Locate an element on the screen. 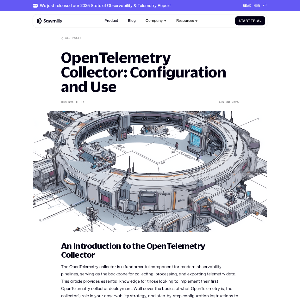  a: Blog is located at coordinates (132, 21).